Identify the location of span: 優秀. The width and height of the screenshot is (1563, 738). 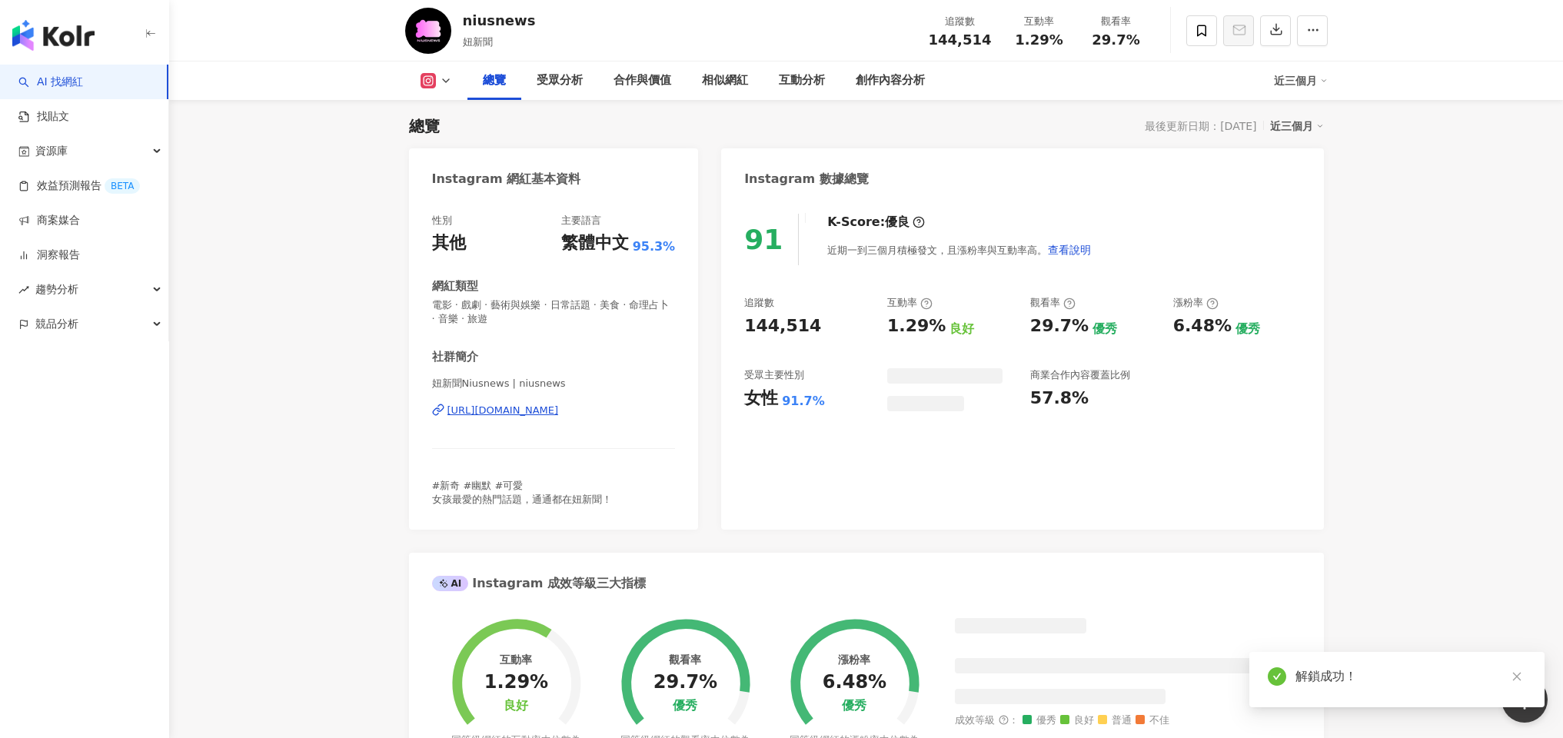
(1040, 721).